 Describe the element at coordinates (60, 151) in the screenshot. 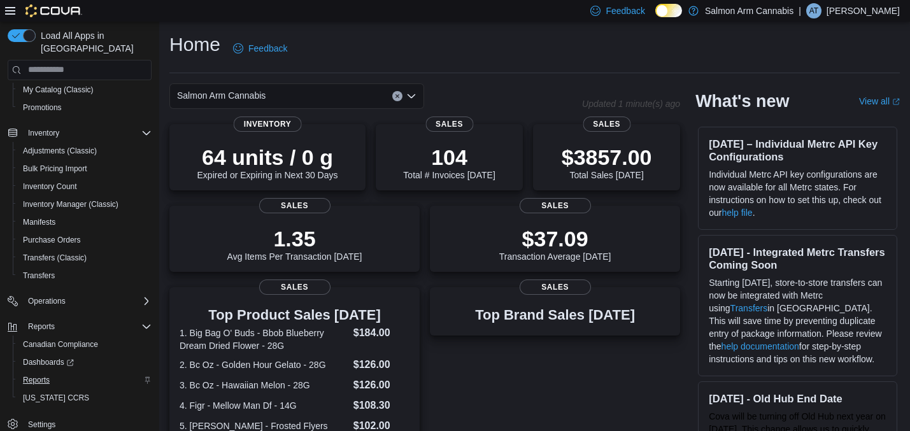

I see `a: Adjustments (Classic)` at that location.